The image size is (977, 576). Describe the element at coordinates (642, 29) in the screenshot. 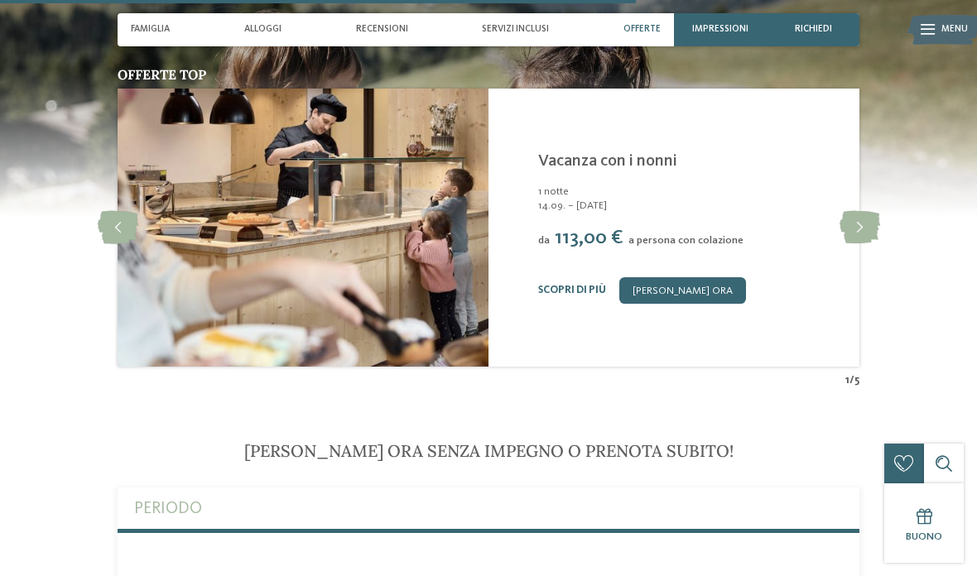

I see `span: Offerte` at that location.